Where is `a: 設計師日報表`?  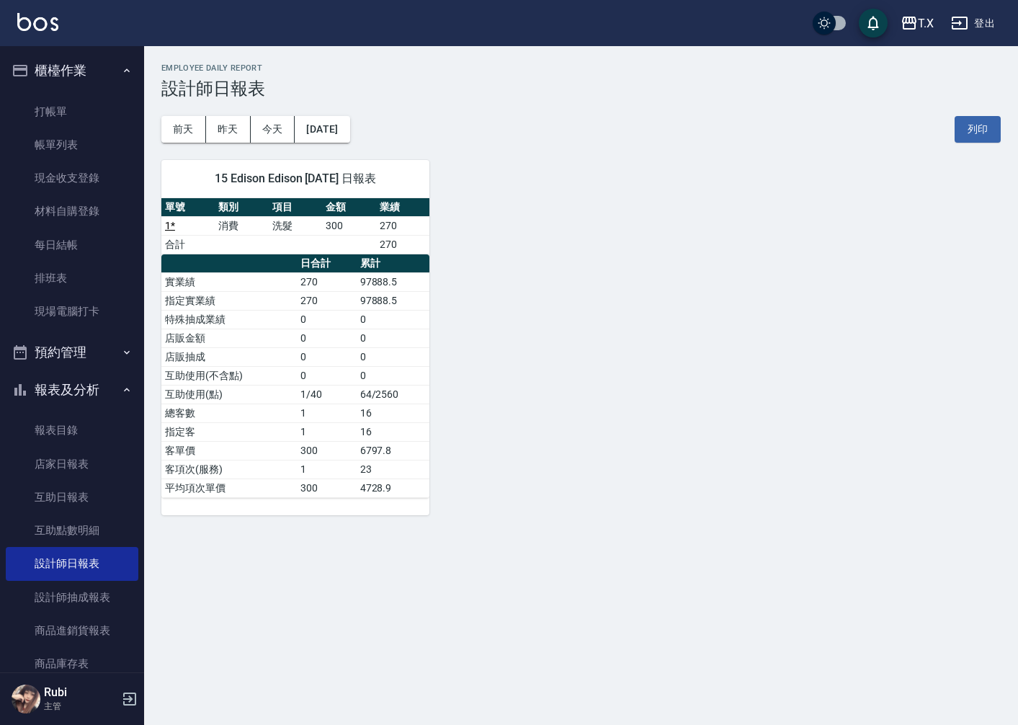 a: 設計師日報表 is located at coordinates (72, 563).